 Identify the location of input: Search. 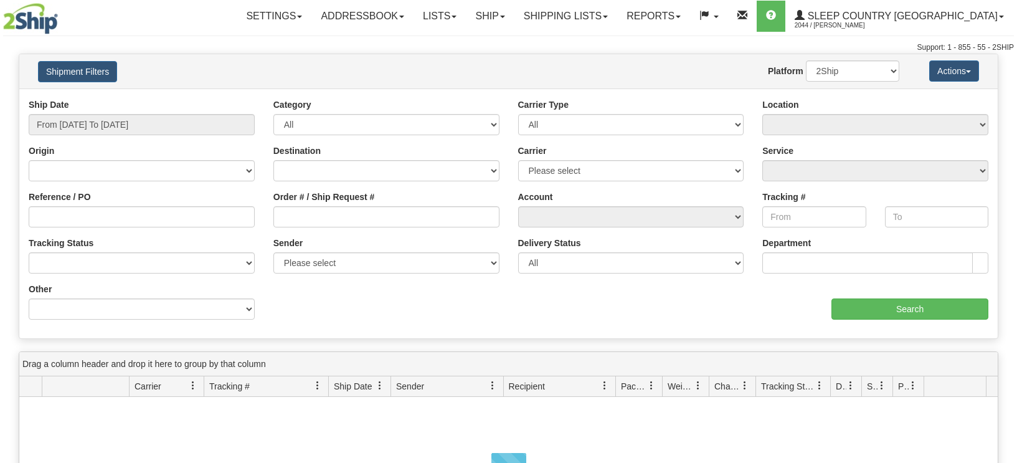
(910, 309).